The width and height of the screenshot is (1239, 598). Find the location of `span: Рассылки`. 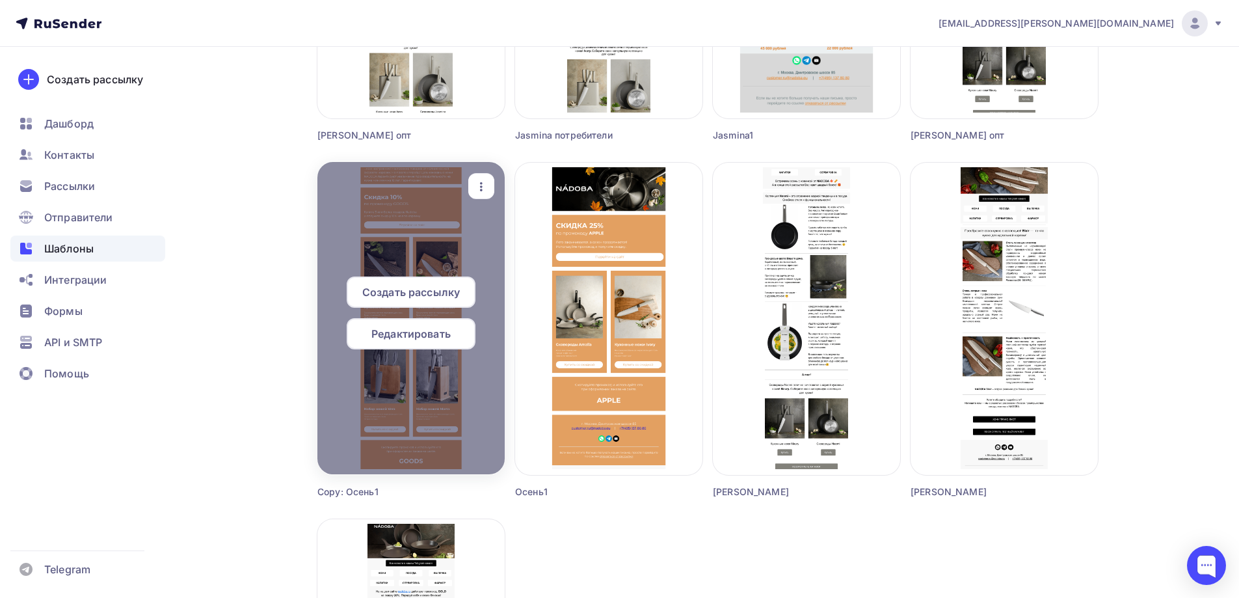

span: Рассылки is located at coordinates (70, 186).